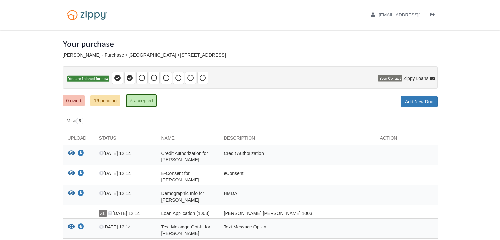  What do you see at coordinates (434, 16) in the screenshot?
I see `a: Log out` at bounding box center [434, 16].